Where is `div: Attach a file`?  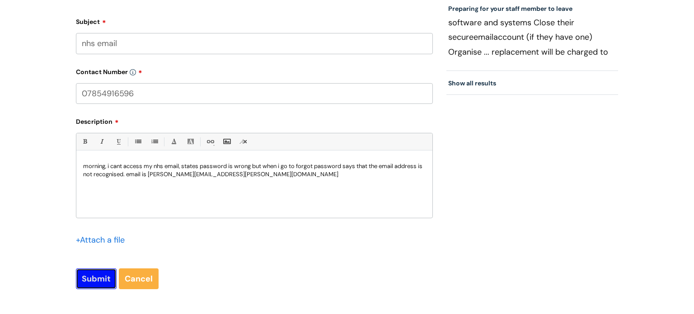 div: Attach a file is located at coordinates (103, 240).